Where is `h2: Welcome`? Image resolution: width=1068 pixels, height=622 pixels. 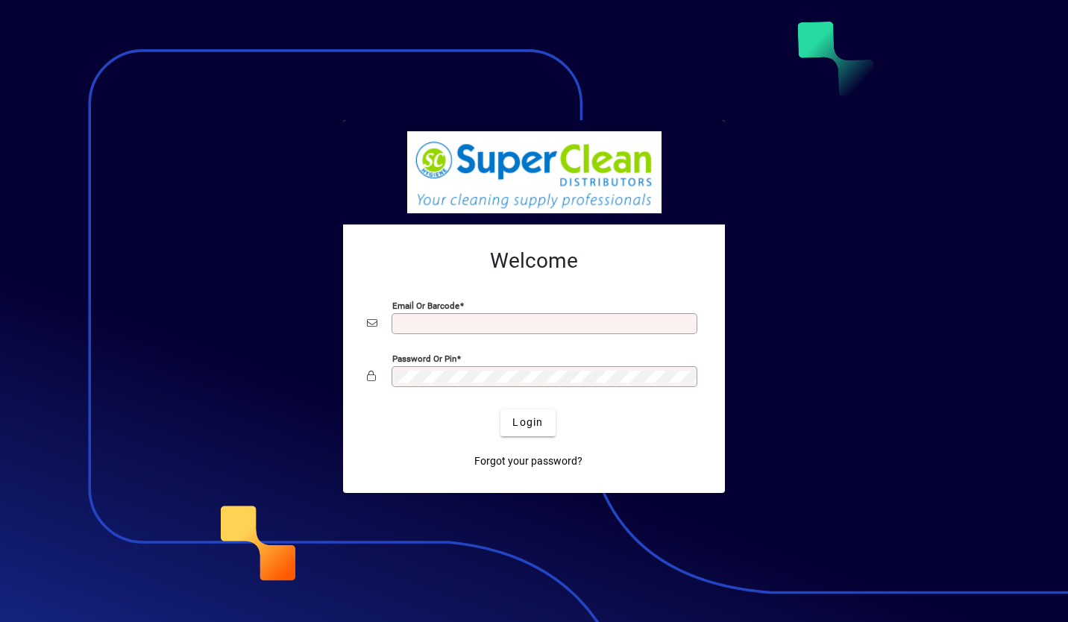 h2: Welcome is located at coordinates (534, 261).